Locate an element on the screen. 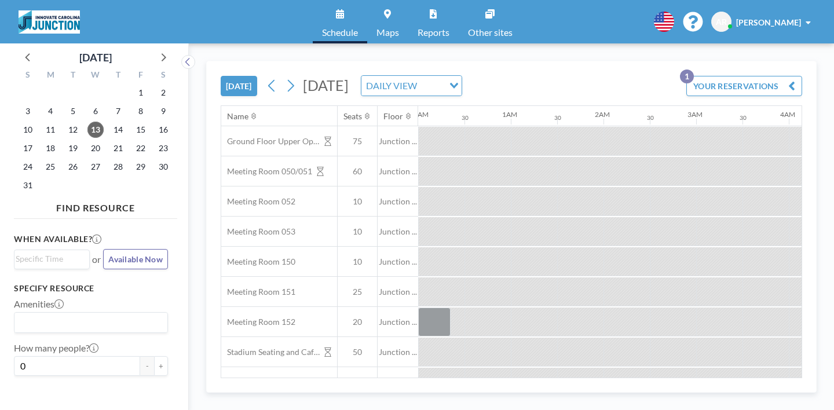 The width and height of the screenshot is (834, 410). span: Stadium Seating and Cafe area is located at coordinates (271, 352).